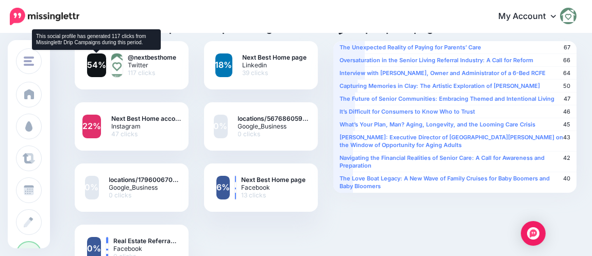 This screenshot has height=256, width=592. I want to click on span: 47, so click(566, 99).